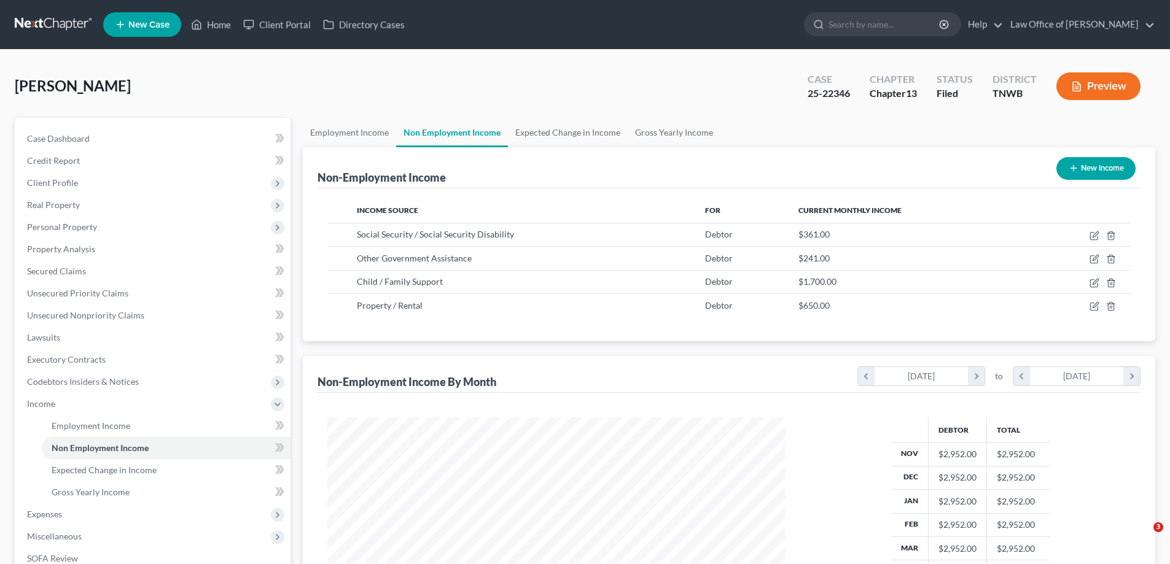  What do you see at coordinates (149, 25) in the screenshot?
I see `span: New Case` at bounding box center [149, 25].